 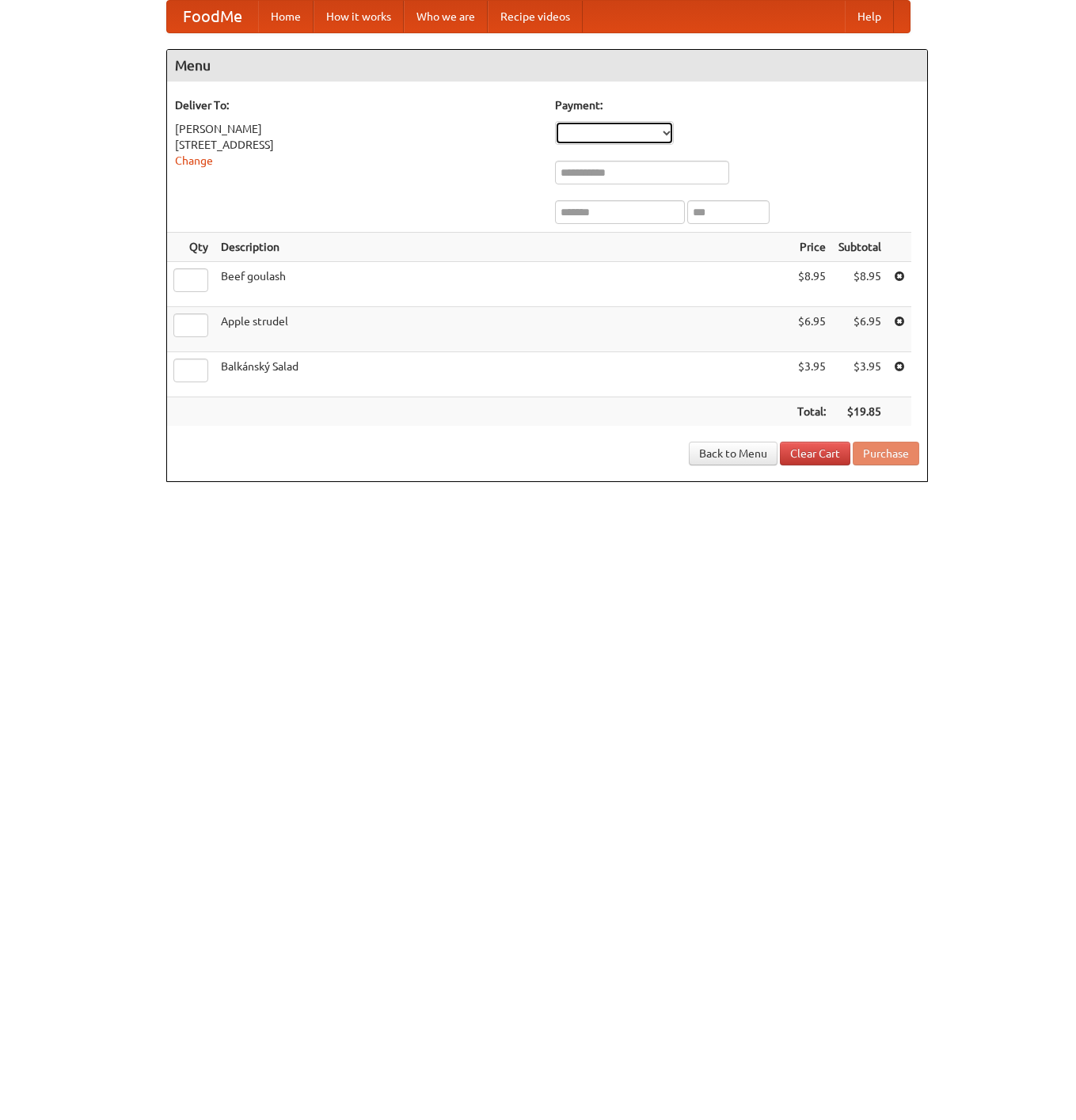 I want to click on th: Subtotal, so click(x=860, y=247).